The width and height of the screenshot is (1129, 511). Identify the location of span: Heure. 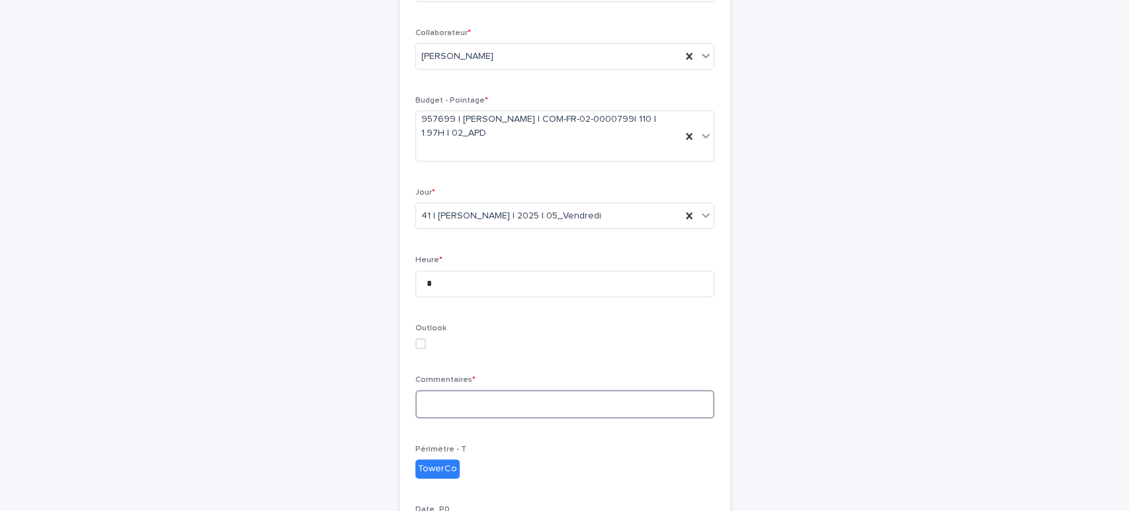
(429, 260).